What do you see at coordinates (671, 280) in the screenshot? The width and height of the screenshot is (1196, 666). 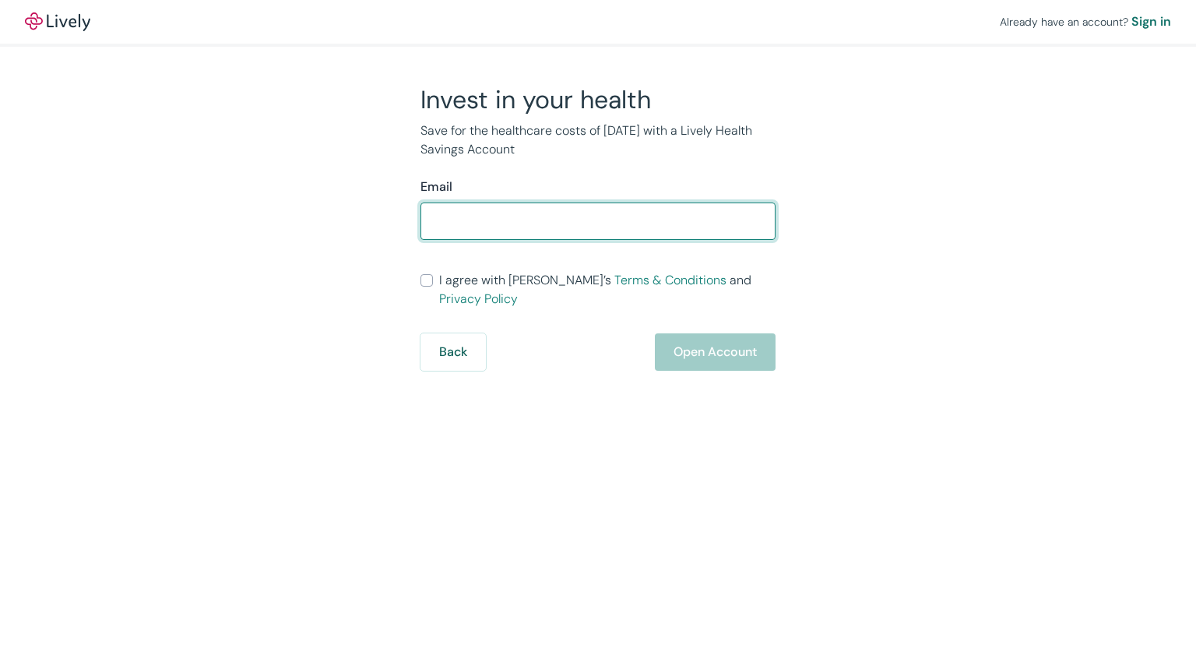 I see `a: Terms & Conditions` at bounding box center [671, 280].